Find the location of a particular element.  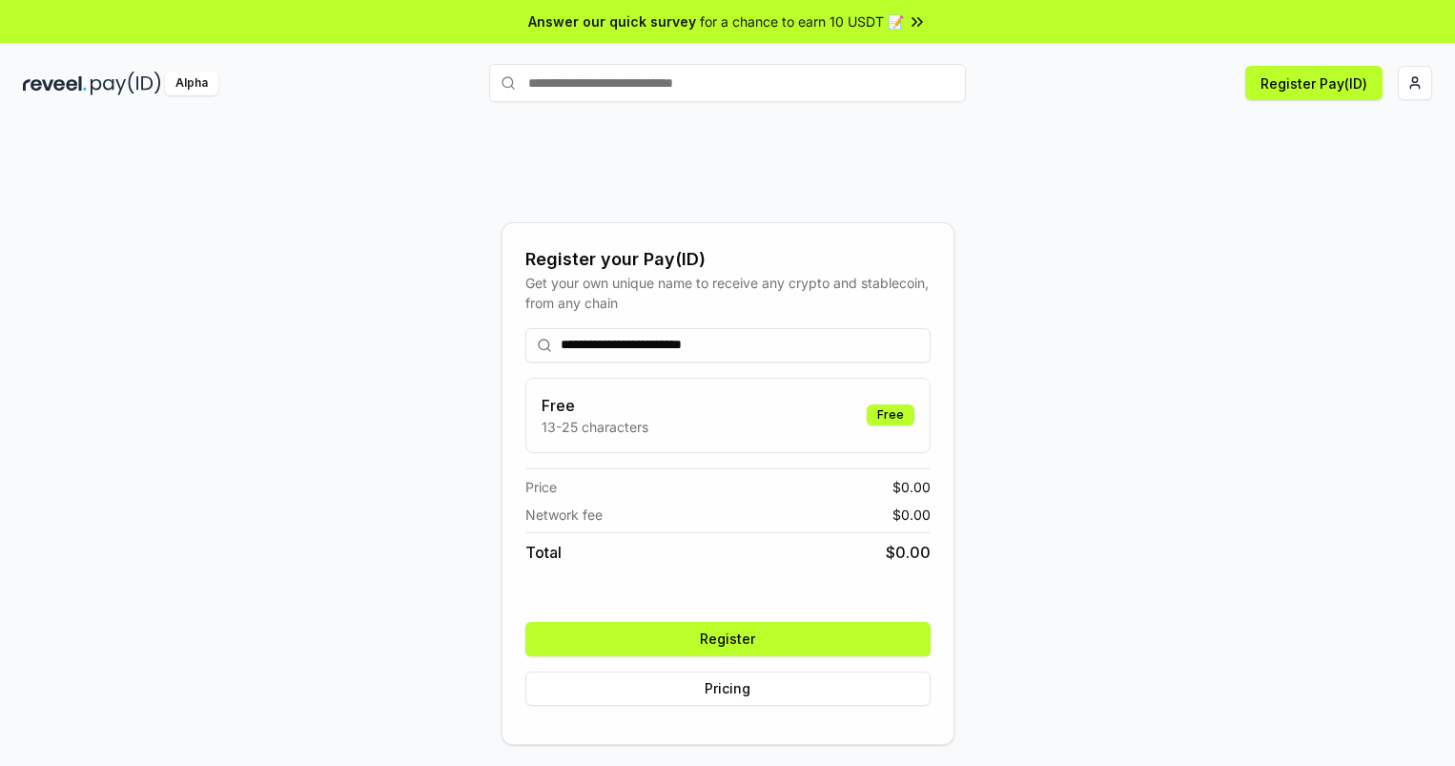

span: for a chance to earn 10 USDT 📝 is located at coordinates (802, 21).